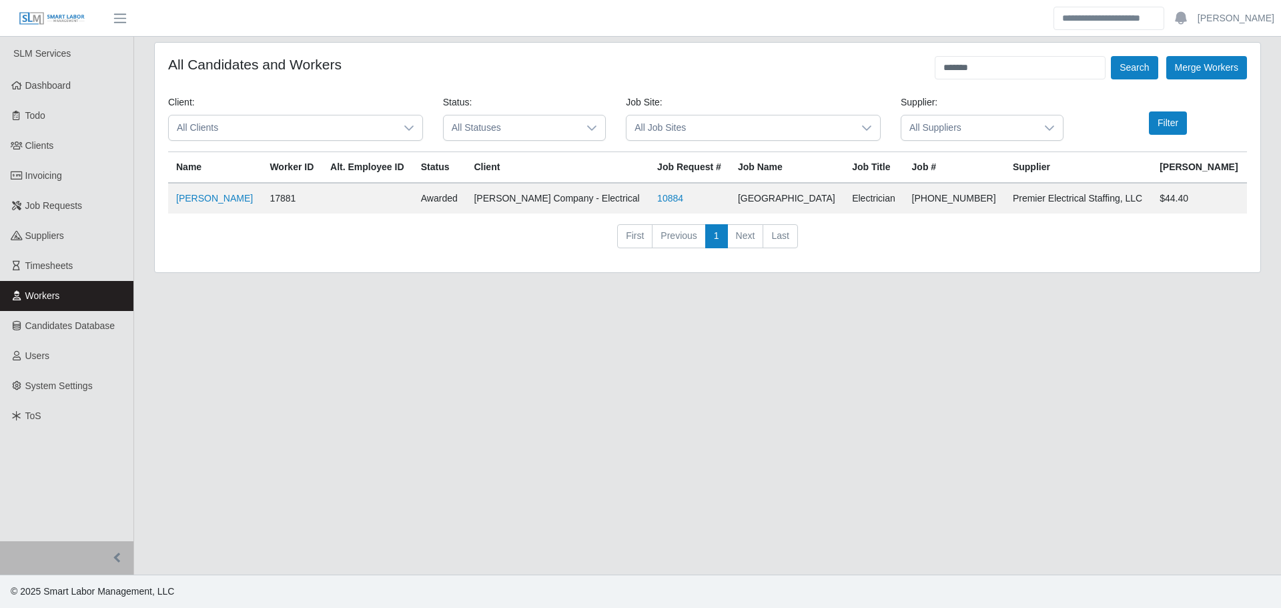 The image size is (1281, 608). Describe the element at coordinates (873, 167) in the screenshot. I see `th: Job Title` at that location.